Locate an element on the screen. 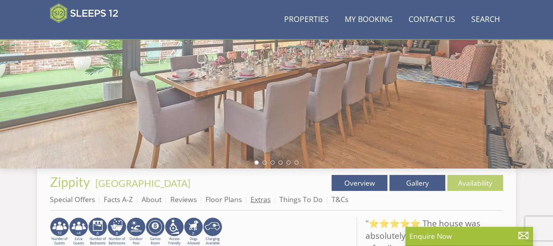  a: Properties is located at coordinates (307, 20).